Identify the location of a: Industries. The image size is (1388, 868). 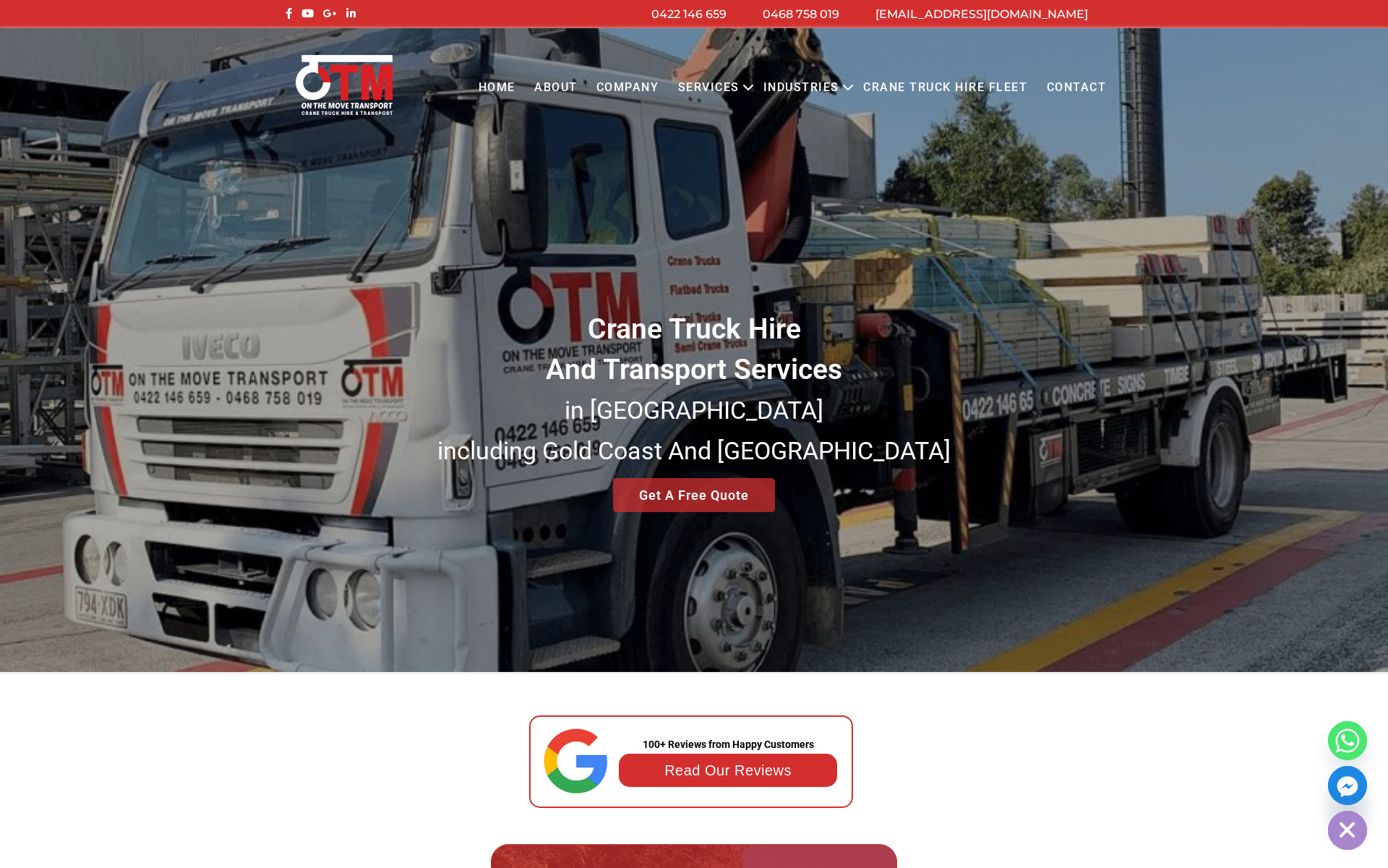
(801, 88).